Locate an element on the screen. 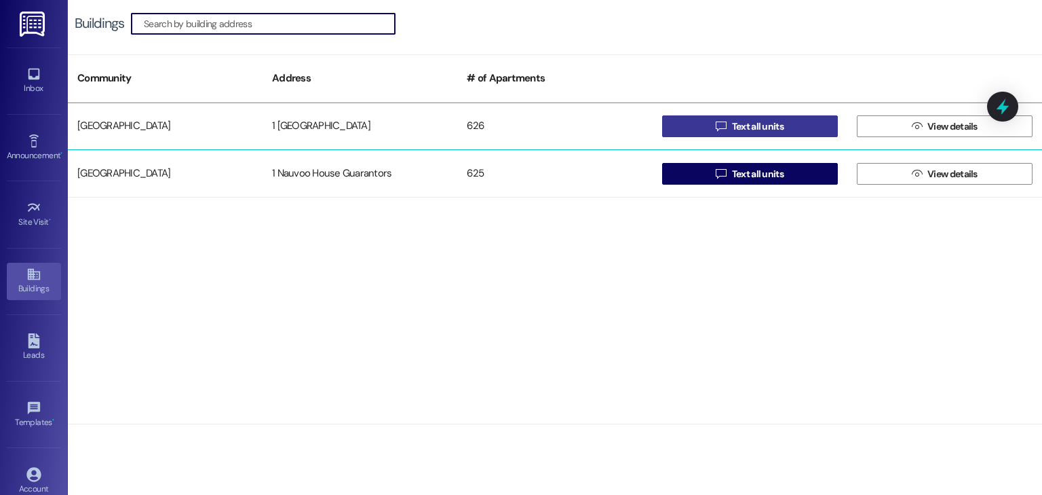  a: Inbox is located at coordinates (34, 81).